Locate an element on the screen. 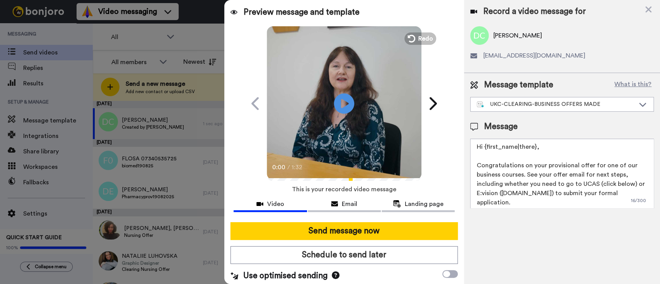 This screenshot has height=284, width=660. button: Send message now is located at coordinates (344, 231).